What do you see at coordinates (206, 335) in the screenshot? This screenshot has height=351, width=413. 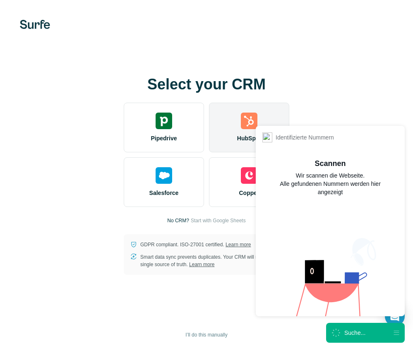 I see `button: I’ll do this manually` at bounding box center [206, 335].